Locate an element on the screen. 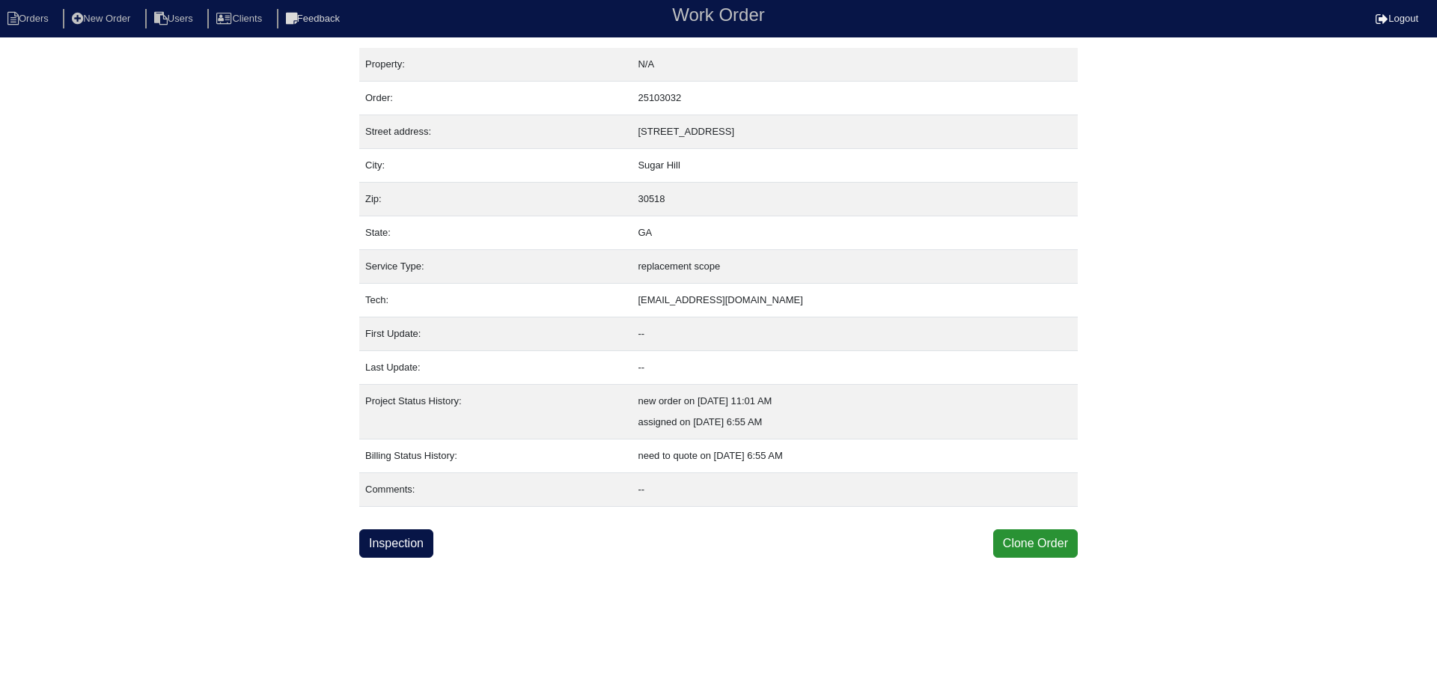  td: 30518 is located at coordinates (855, 199).